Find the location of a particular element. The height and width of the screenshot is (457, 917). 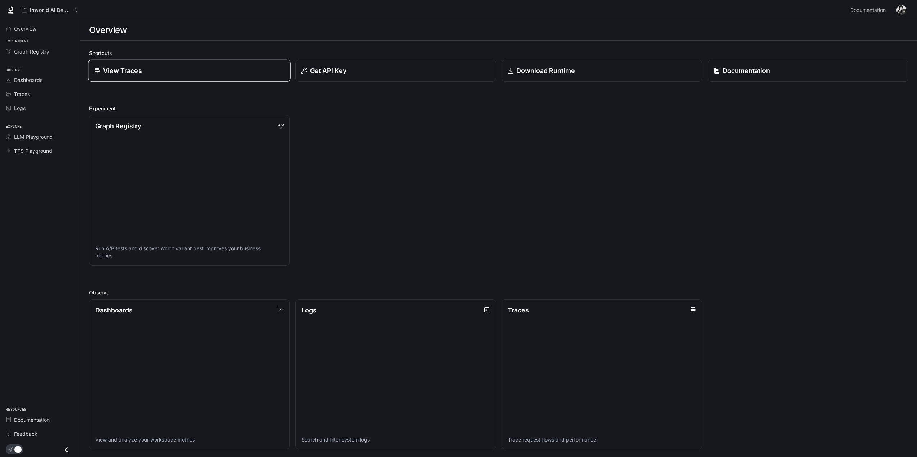

h1: Overview is located at coordinates (108, 30).